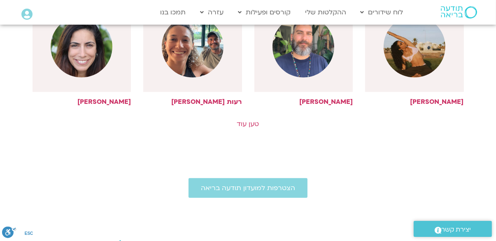 Image resolution: width=496 pixels, height=241 pixels. I want to click on span: יצירת קשר, so click(456, 230).